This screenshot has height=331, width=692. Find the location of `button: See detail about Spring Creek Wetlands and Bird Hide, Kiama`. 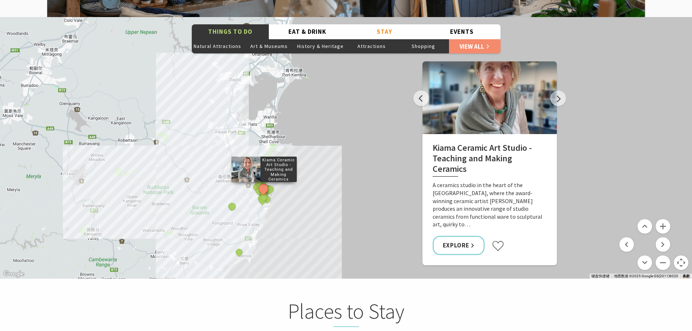

button: See detail about Spring Creek Wetlands and Bird Hide, Kiama is located at coordinates (258, 182).